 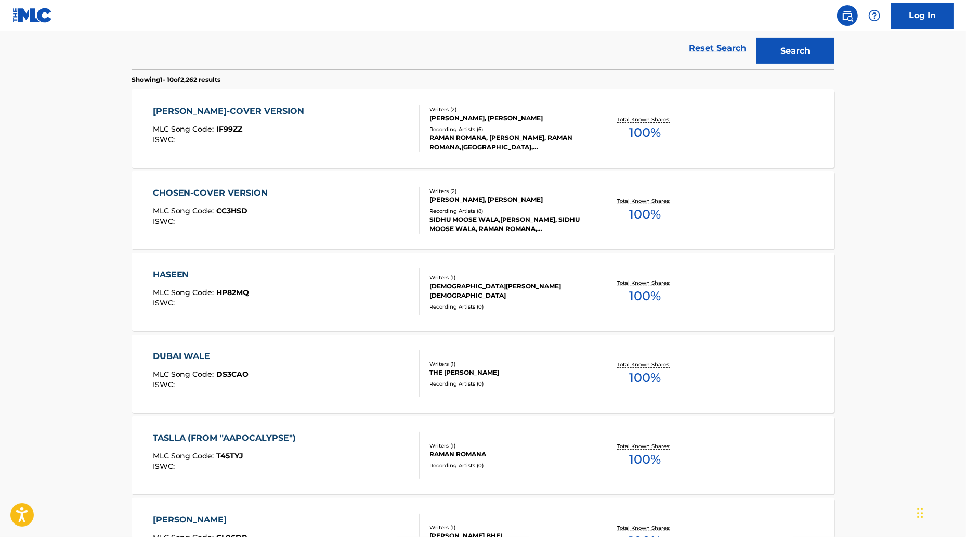 I want to click on button: Search, so click(x=796, y=51).